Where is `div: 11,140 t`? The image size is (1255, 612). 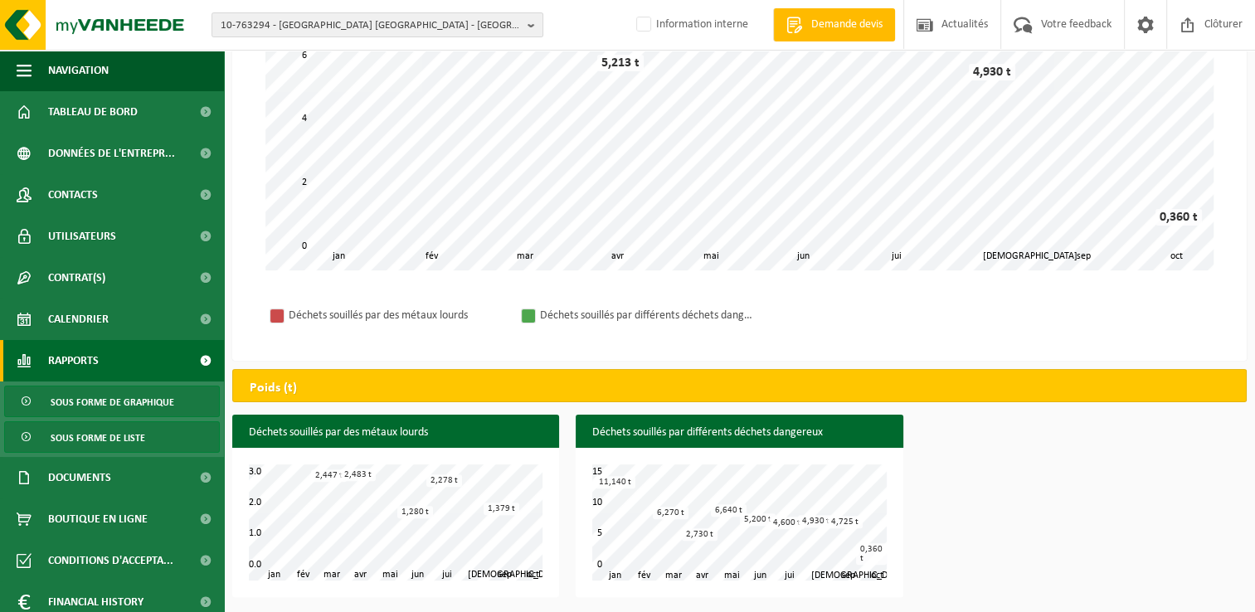 div: 11,140 t is located at coordinates (615, 482).